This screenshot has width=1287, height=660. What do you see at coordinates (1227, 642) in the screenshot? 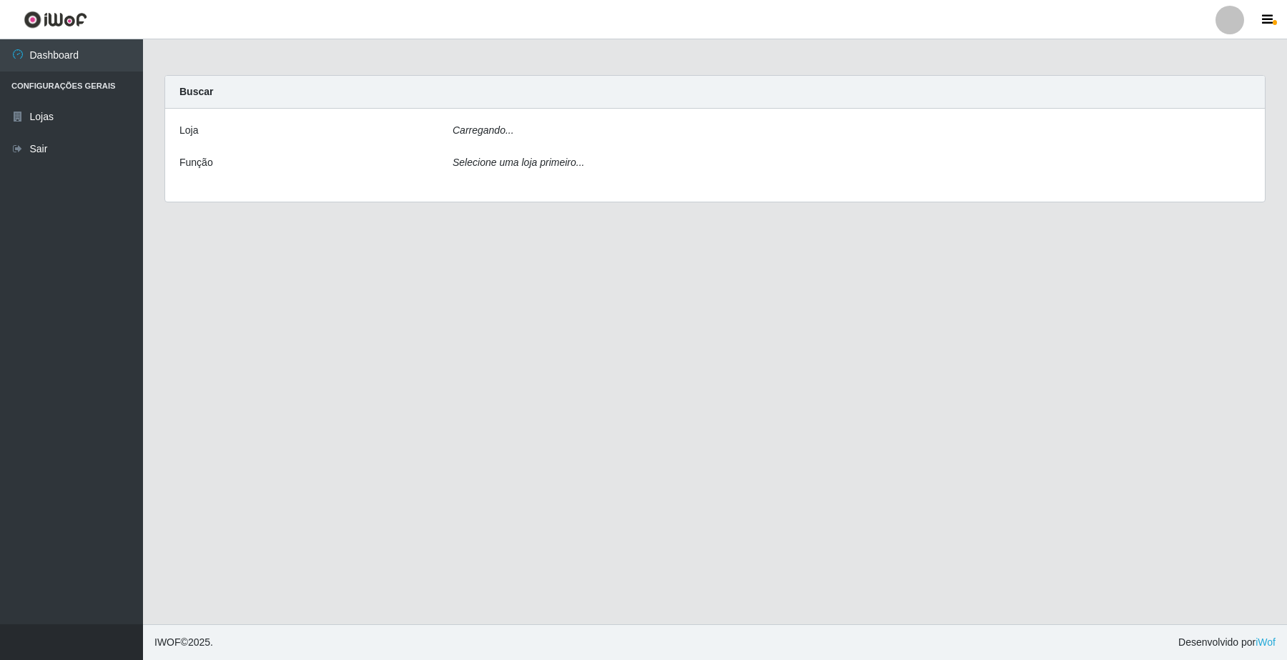
I see `span: Desenvolvido por` at bounding box center [1227, 642].